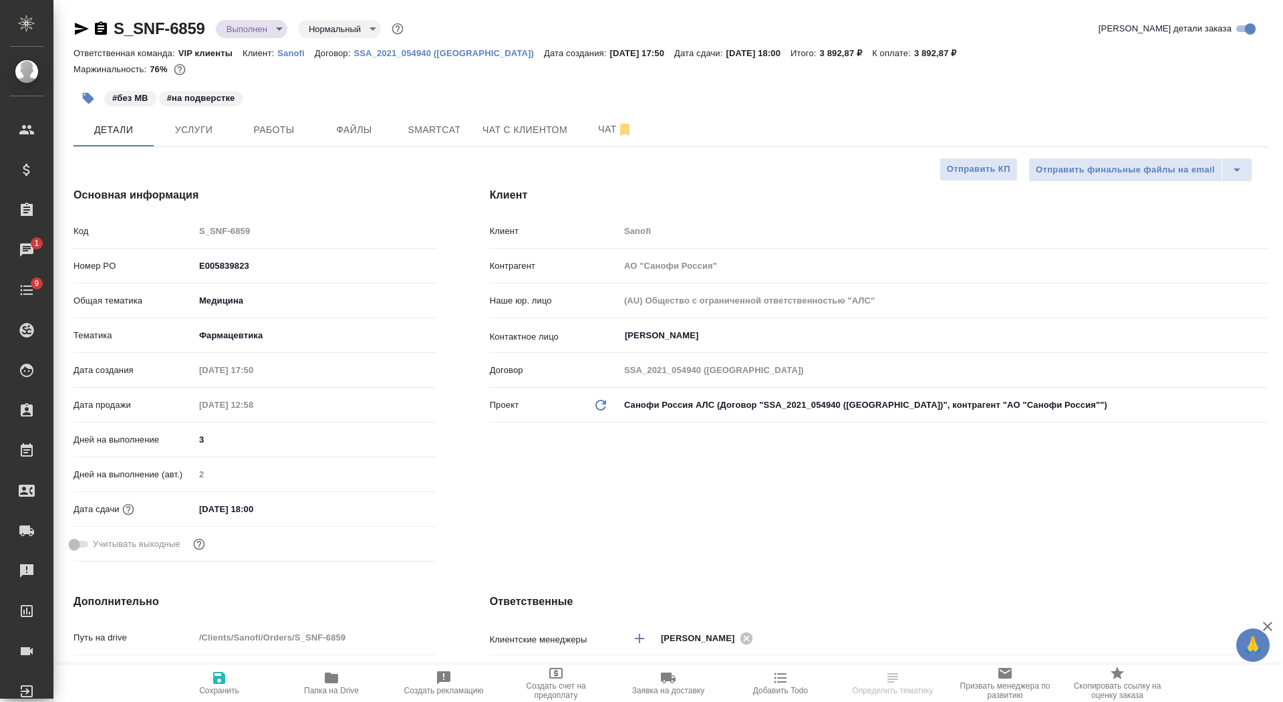 This screenshot has width=1283, height=702. What do you see at coordinates (781, 690) in the screenshot?
I see `span: Добавить Todo` at bounding box center [781, 690].